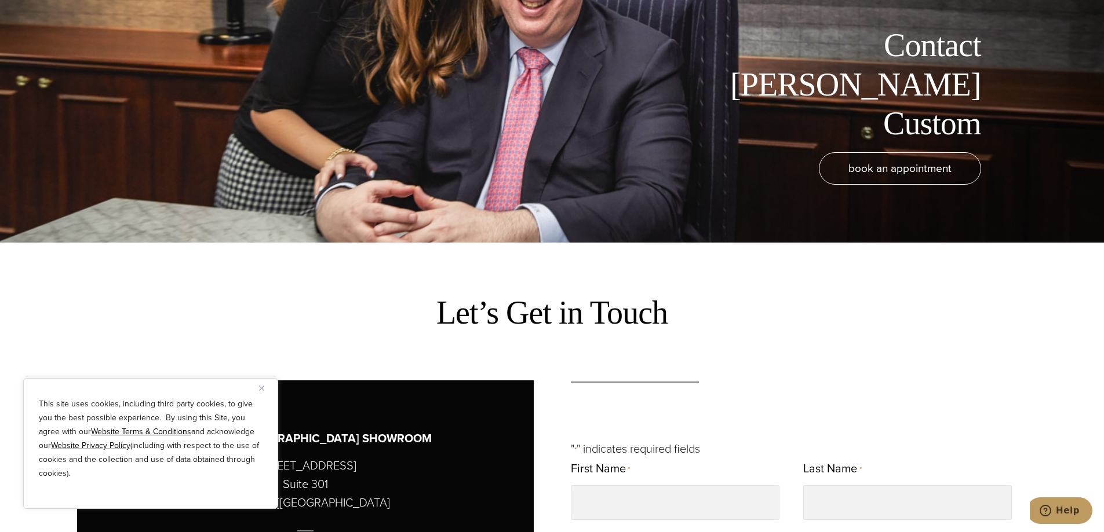 The image size is (1104, 532). I want to click on u: Website Privacy Policy, so click(90, 446).